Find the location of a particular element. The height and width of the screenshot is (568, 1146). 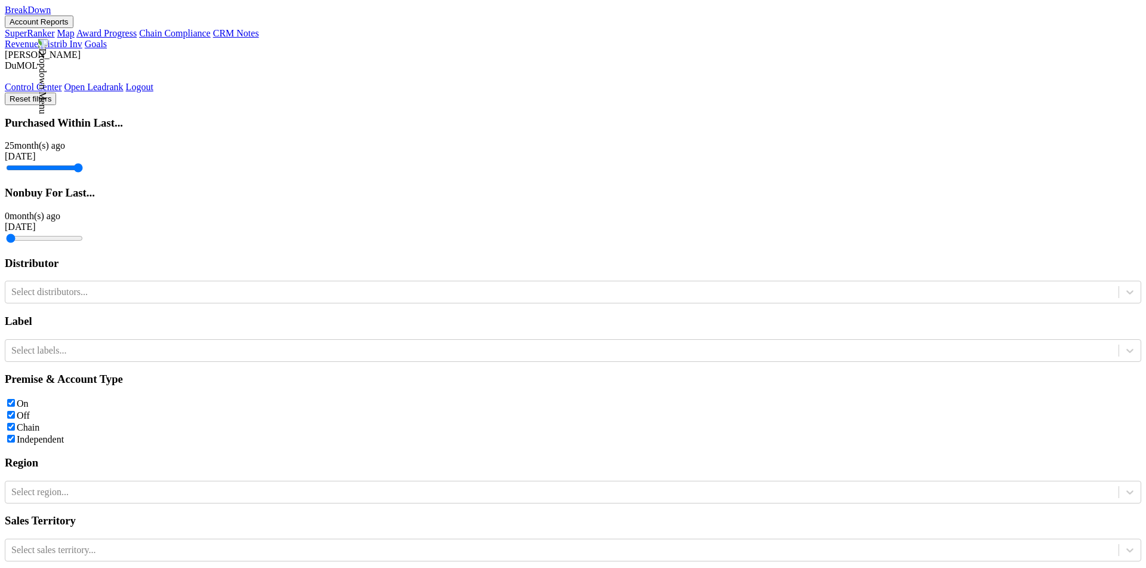

img: Dropdown Menu is located at coordinates (42, 76).